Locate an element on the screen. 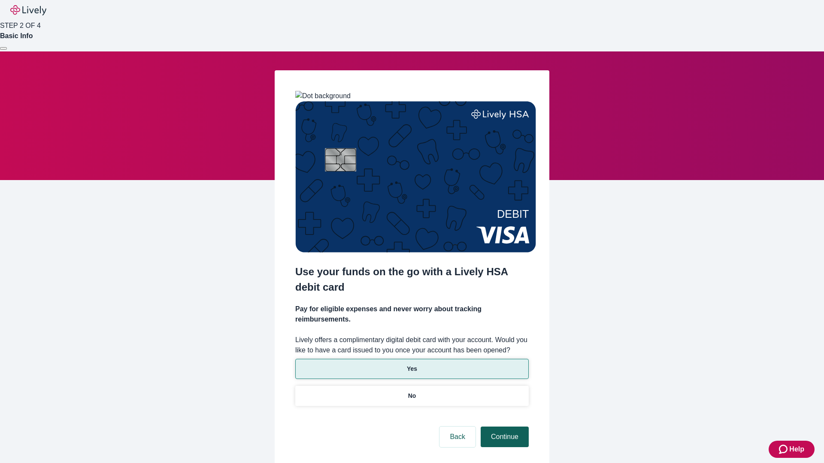 This screenshot has width=824, height=463. button: Back is located at coordinates (457, 437).